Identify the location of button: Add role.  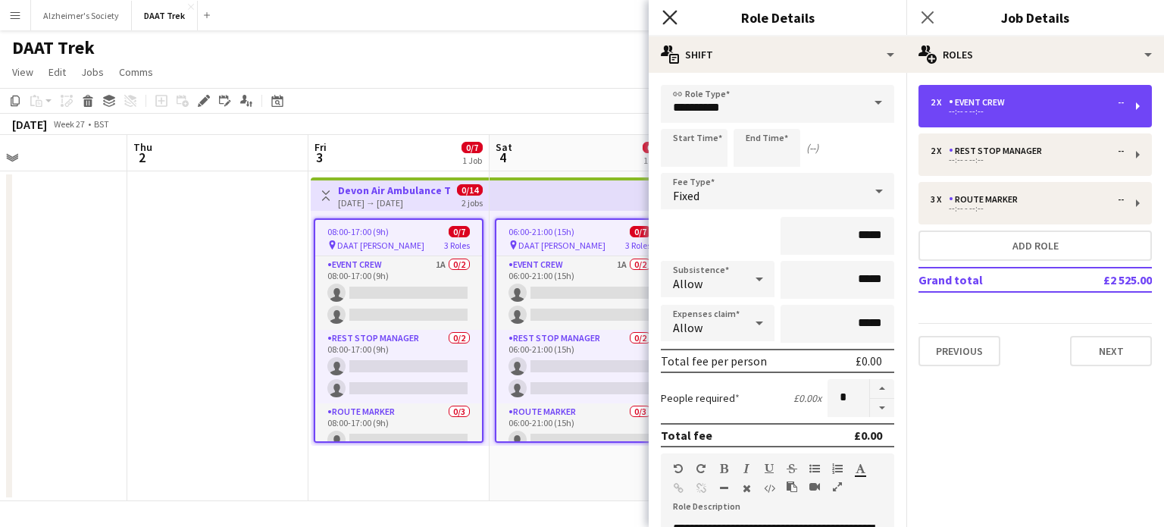
(1035, 246).